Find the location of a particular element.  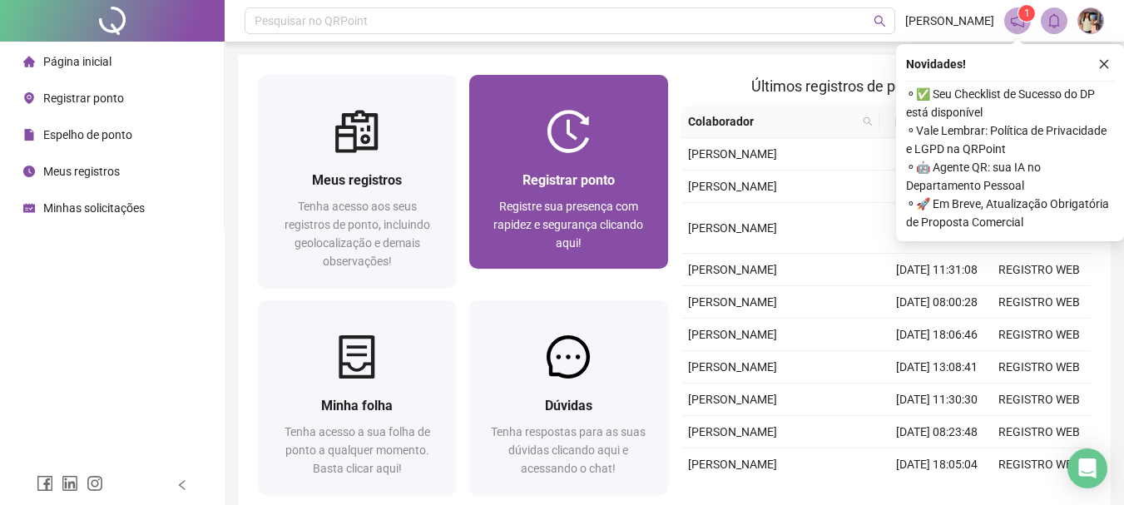

a: Meus registrosTenha acesso aos seus registros de ponto, incluindo geolocalização e demais observa... is located at coordinates (357, 180).